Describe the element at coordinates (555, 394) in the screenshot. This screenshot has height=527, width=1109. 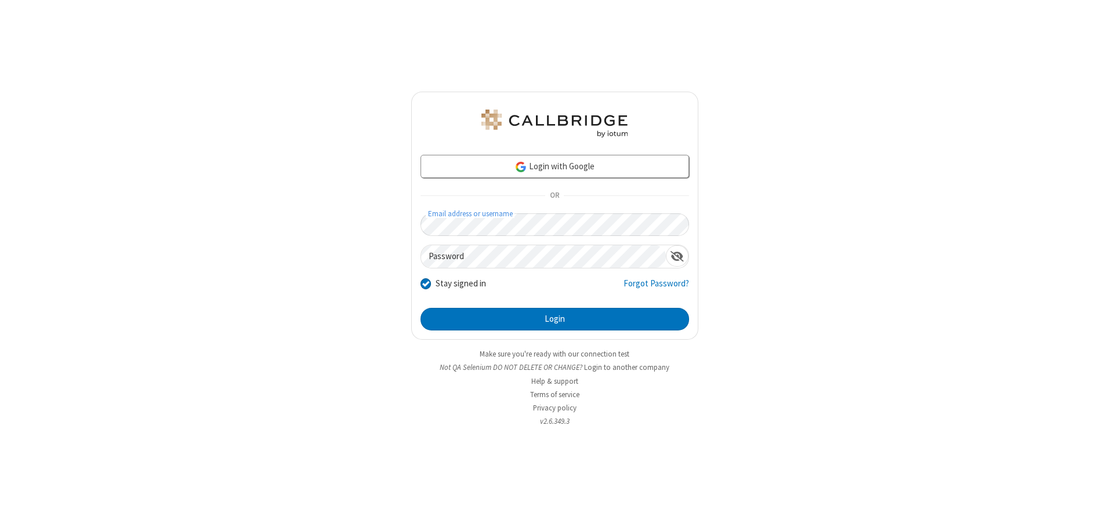
I see `a: Terms of service` at that location.